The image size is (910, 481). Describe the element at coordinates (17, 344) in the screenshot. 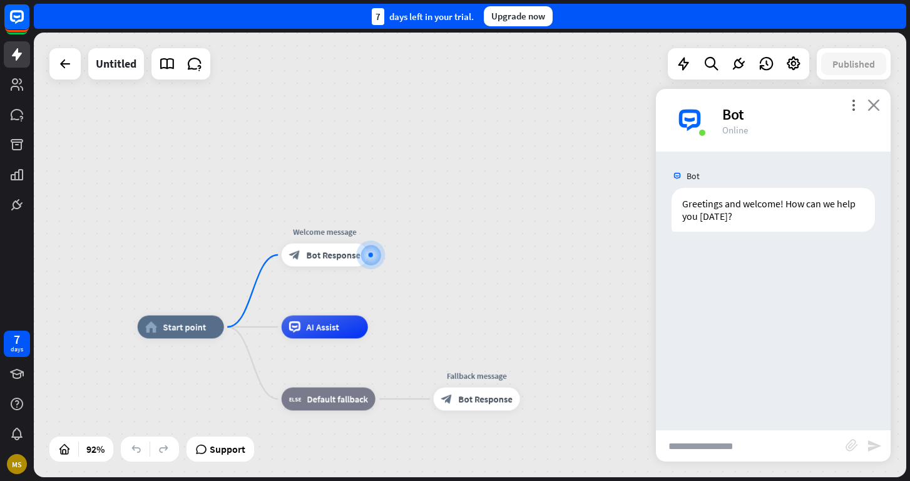

I see `a: 7 days` at that location.